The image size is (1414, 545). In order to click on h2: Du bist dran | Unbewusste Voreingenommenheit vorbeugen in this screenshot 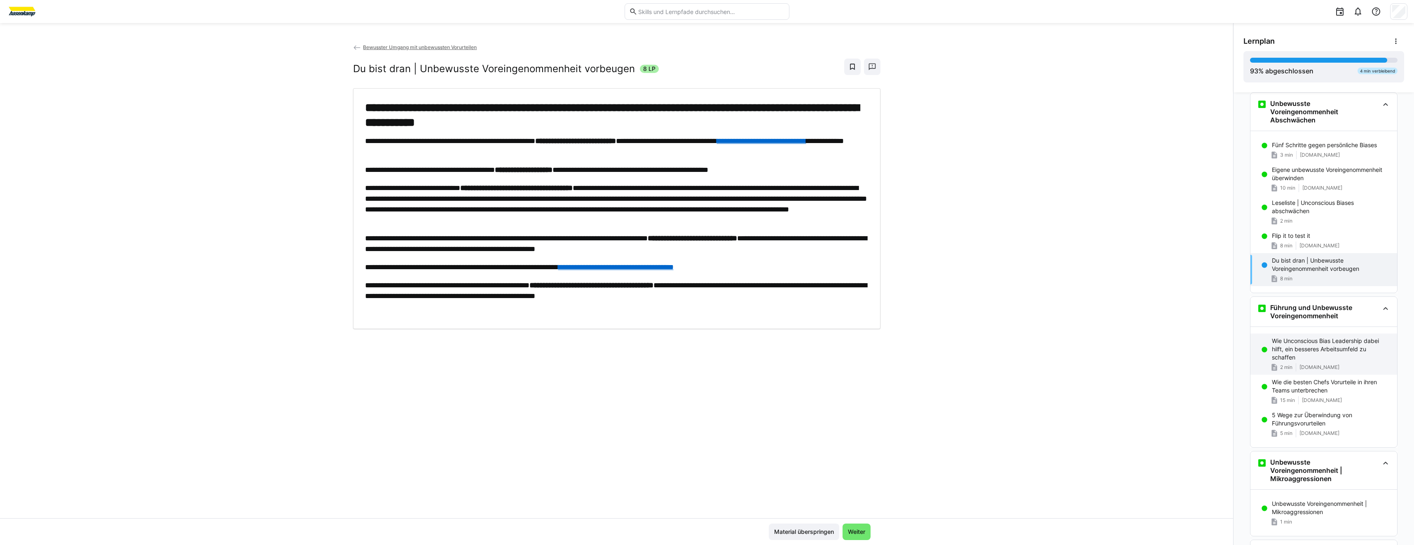, I will do `click(494, 69)`.